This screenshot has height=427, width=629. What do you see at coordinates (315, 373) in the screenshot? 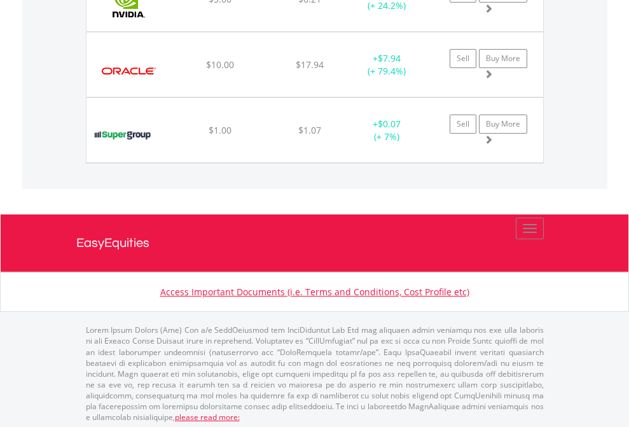
I see `p: Lorem Ipsum Dolors (Ame) Con a/e SeddOeiusmod tem InciDiduntut Lab Etd mag aliquaen admin veniamq...` at bounding box center [315, 373].